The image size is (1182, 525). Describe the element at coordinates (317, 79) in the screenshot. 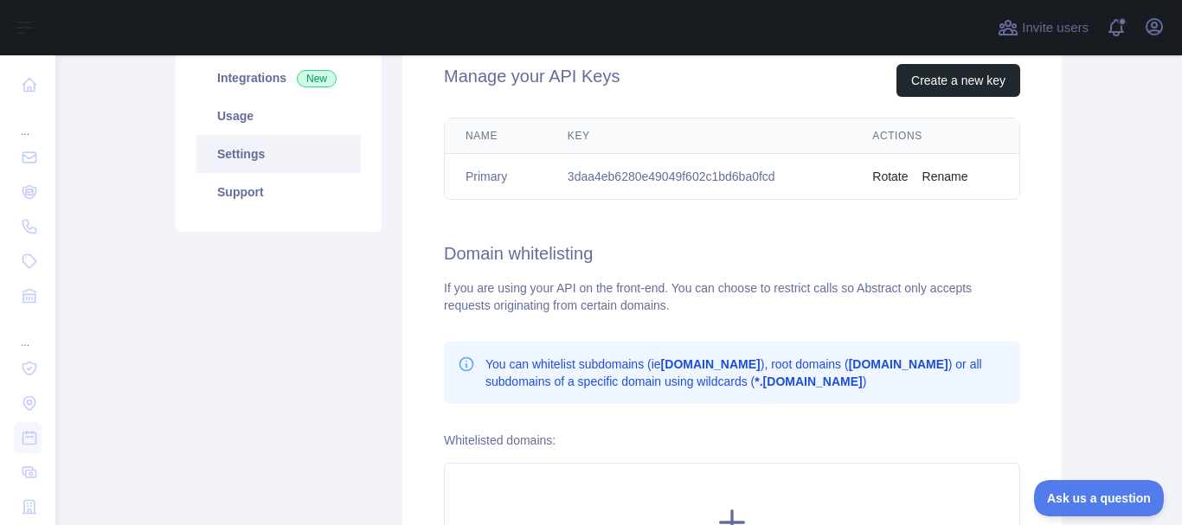

I see `span: New` at that location.